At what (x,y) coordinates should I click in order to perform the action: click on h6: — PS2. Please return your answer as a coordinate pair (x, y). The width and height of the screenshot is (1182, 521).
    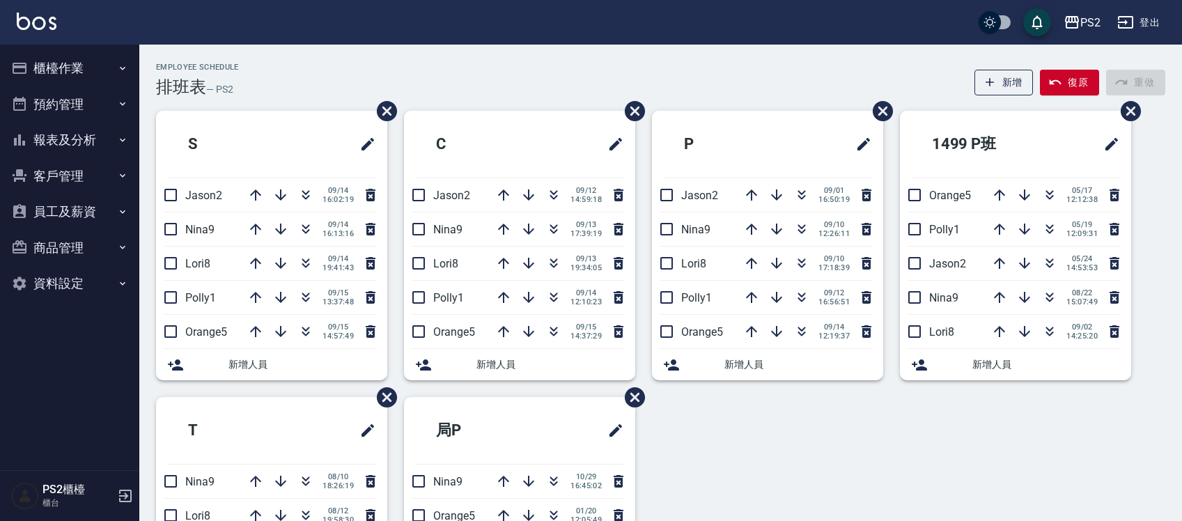
    Looking at the image, I should click on (219, 89).